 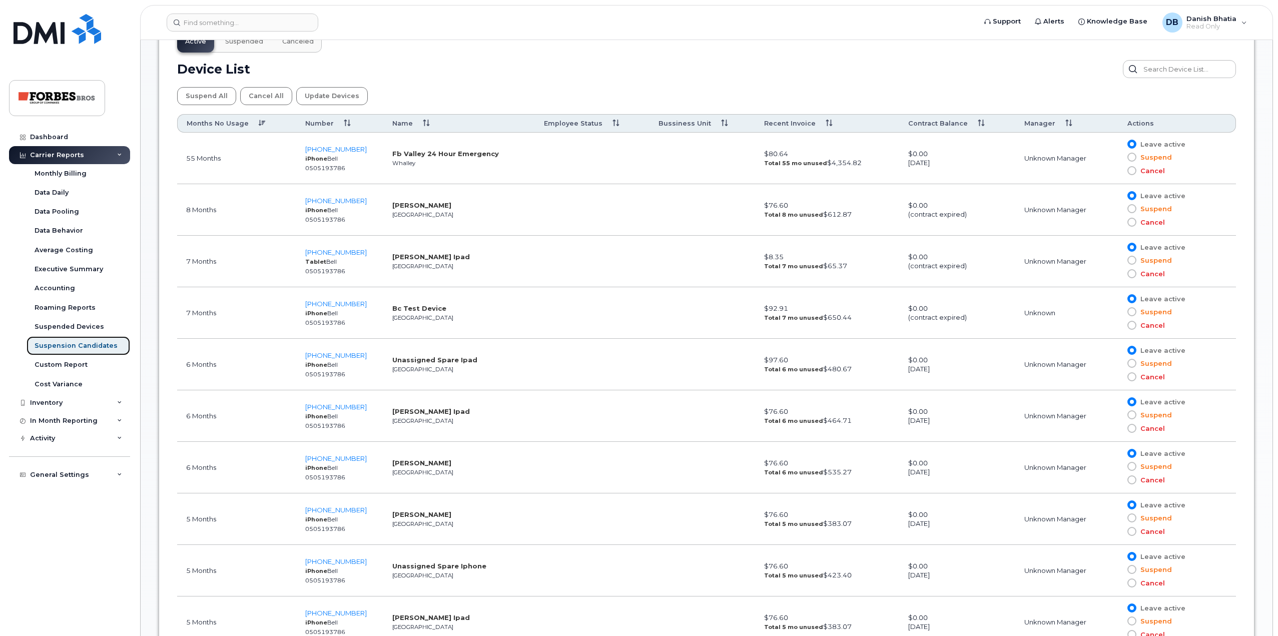 What do you see at coordinates (1212, 27) in the screenshot?
I see `span: Read Only` at bounding box center [1212, 27].